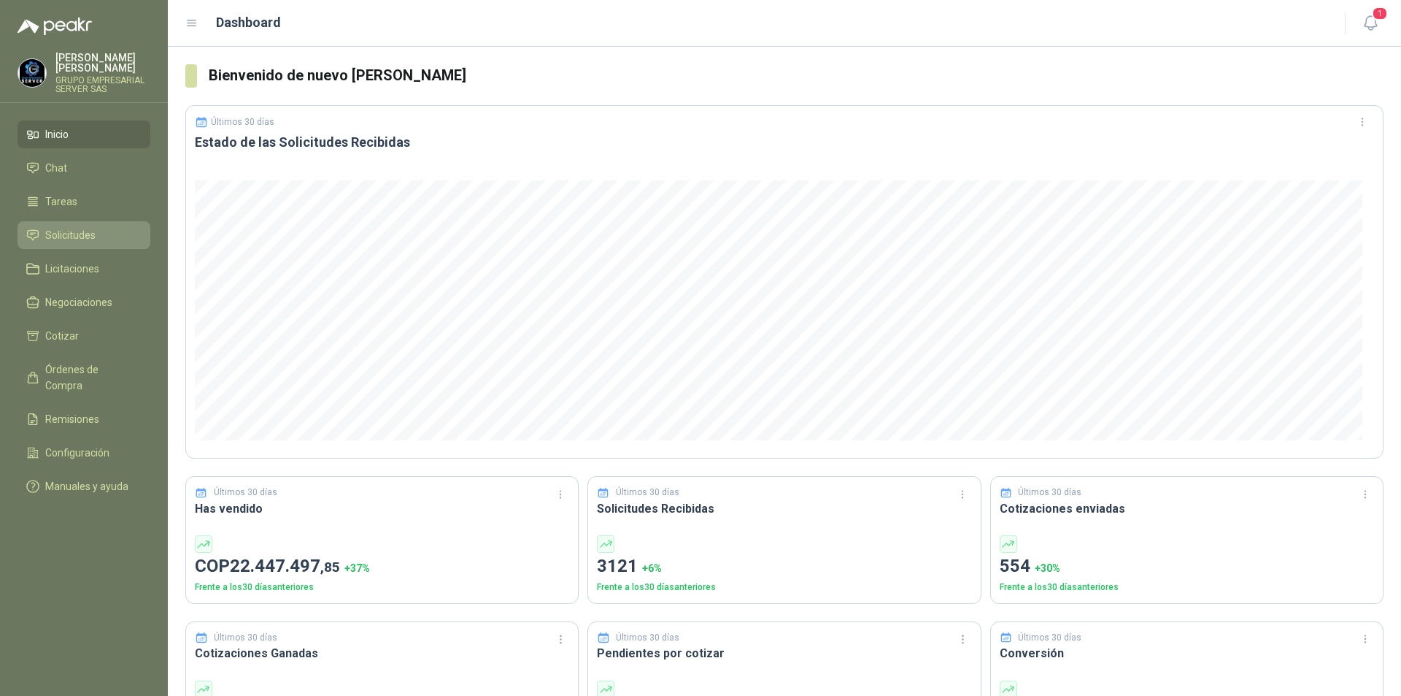 The width and height of the screenshot is (1401, 696). Describe the element at coordinates (57, 134) in the screenshot. I see `span: Inicio` at that location.